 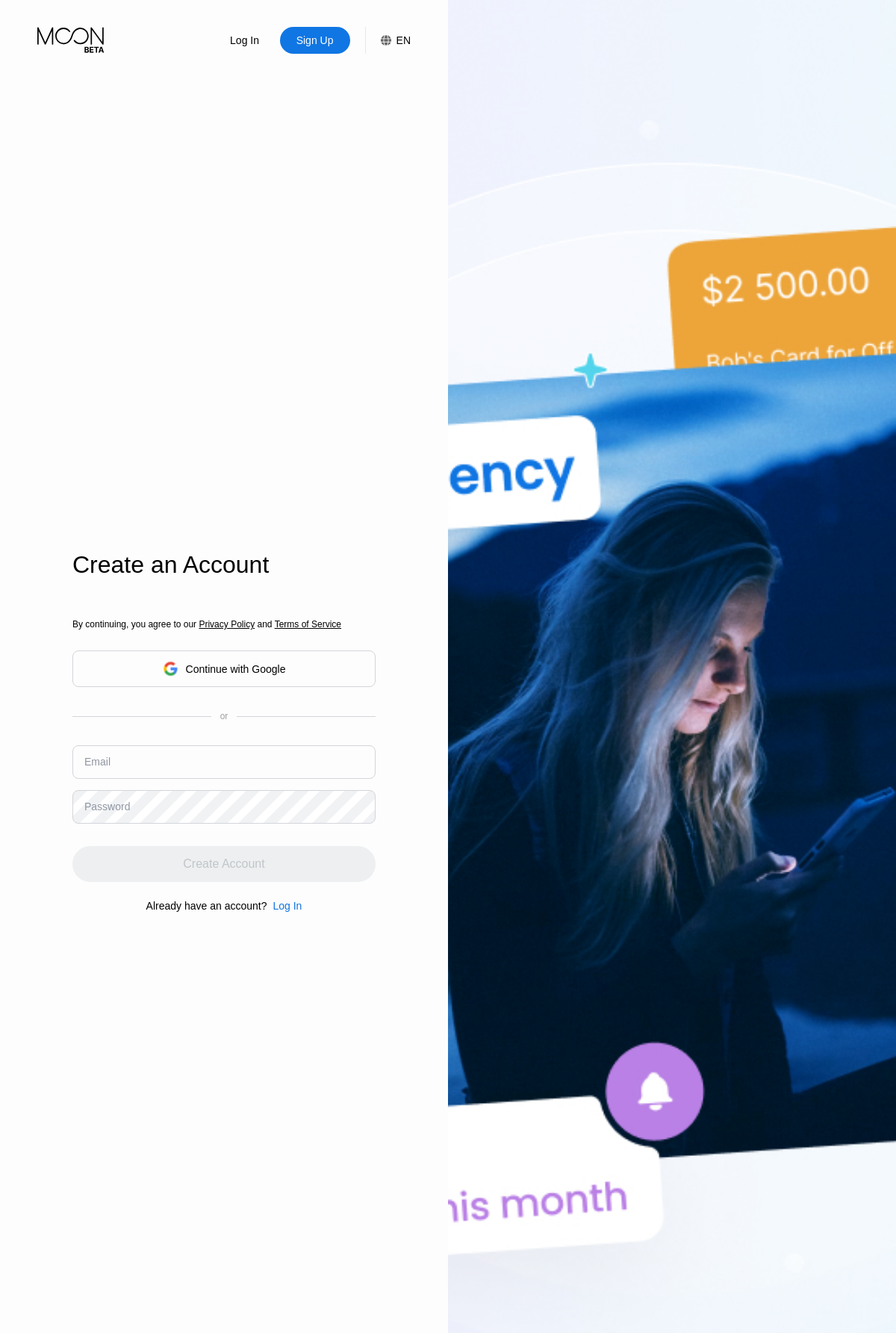 I want to click on span: Privacy Policy, so click(x=226, y=624).